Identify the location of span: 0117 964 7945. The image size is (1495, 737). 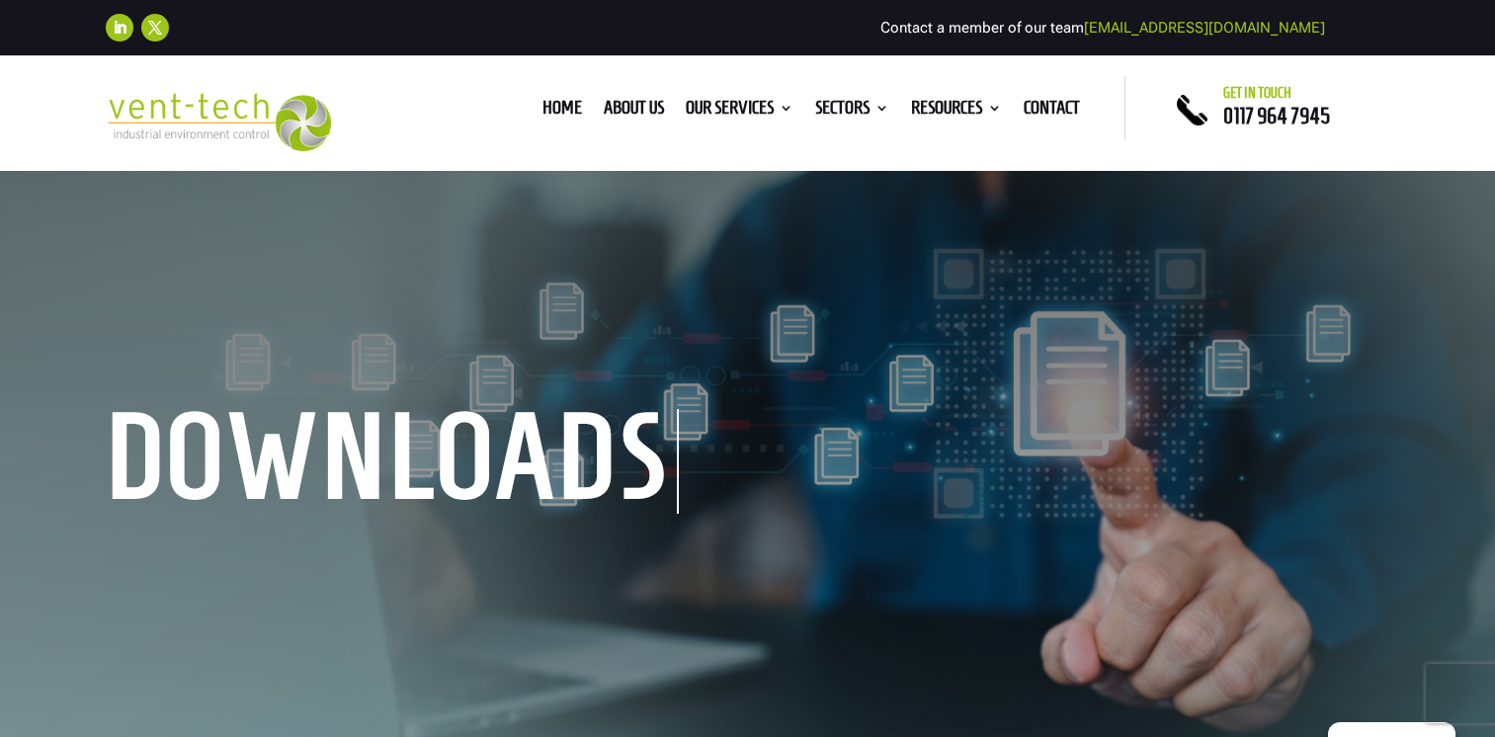
(1276, 116).